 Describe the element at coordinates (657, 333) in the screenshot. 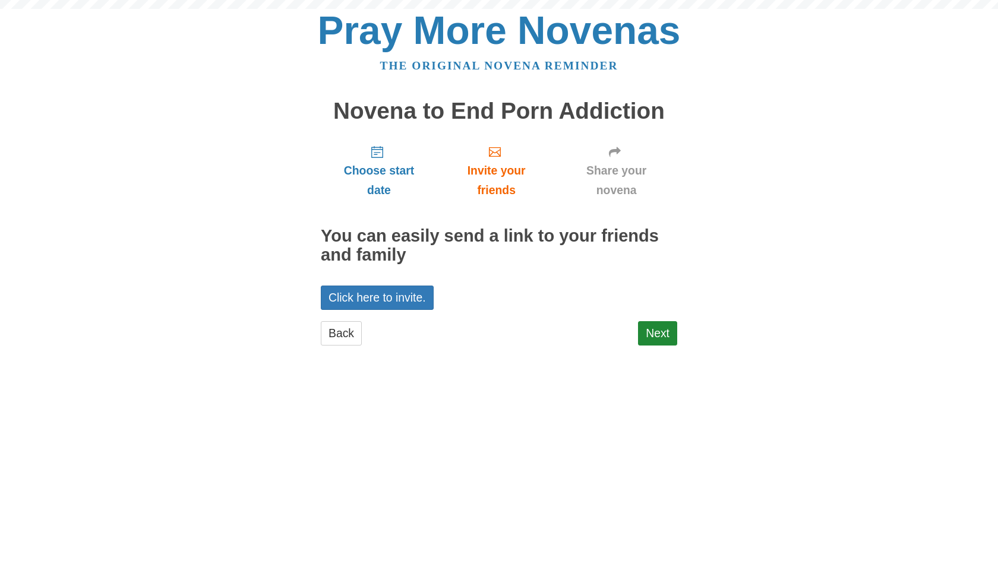

I see `a: Next` at that location.